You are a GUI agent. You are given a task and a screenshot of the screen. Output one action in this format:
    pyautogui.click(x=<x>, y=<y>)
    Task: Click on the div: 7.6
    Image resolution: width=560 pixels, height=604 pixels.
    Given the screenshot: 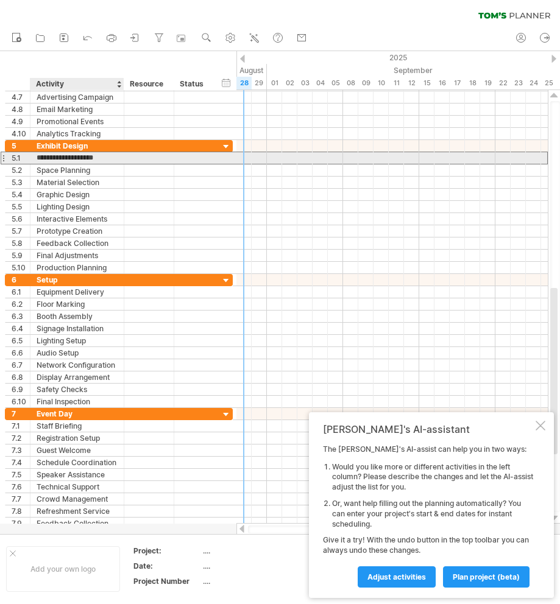 What is the action you would take?
    pyautogui.click(x=21, y=487)
    